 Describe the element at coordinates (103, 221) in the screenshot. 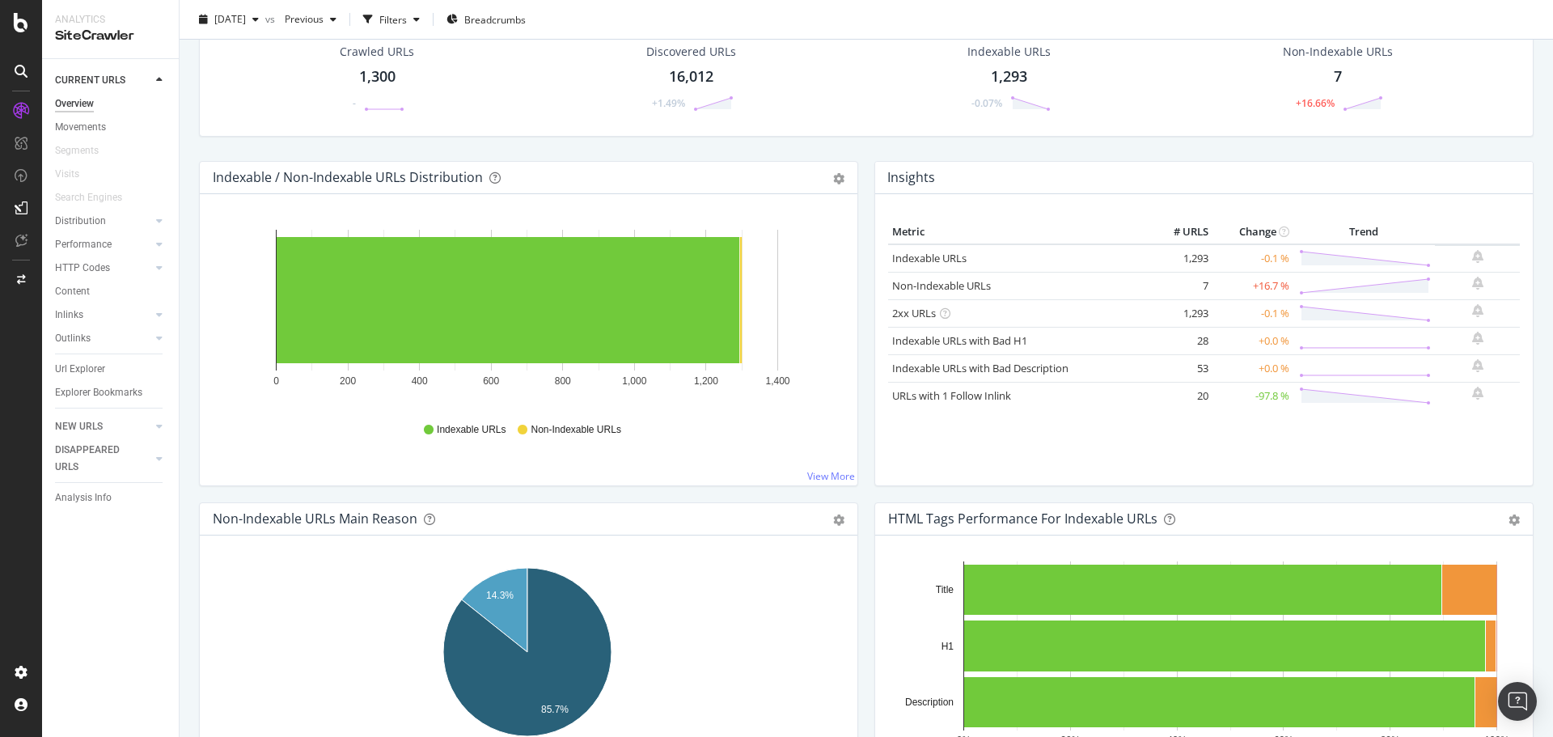

I see `a: Distribution` at that location.